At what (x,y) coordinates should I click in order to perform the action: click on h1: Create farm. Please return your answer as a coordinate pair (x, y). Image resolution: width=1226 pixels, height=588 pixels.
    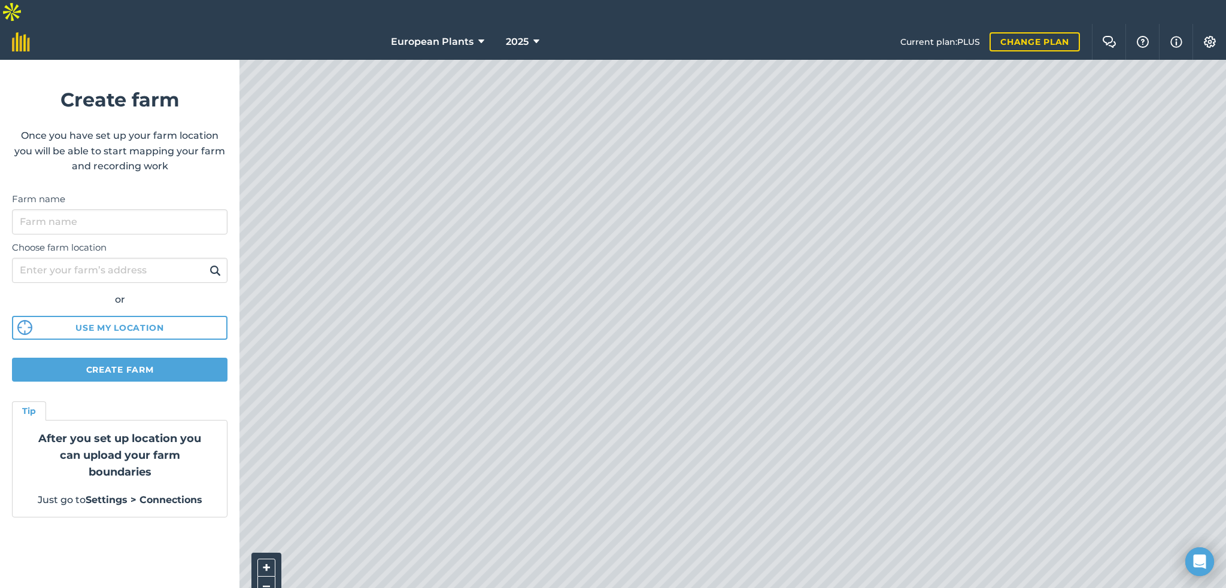
    Looking at the image, I should click on (120, 99).